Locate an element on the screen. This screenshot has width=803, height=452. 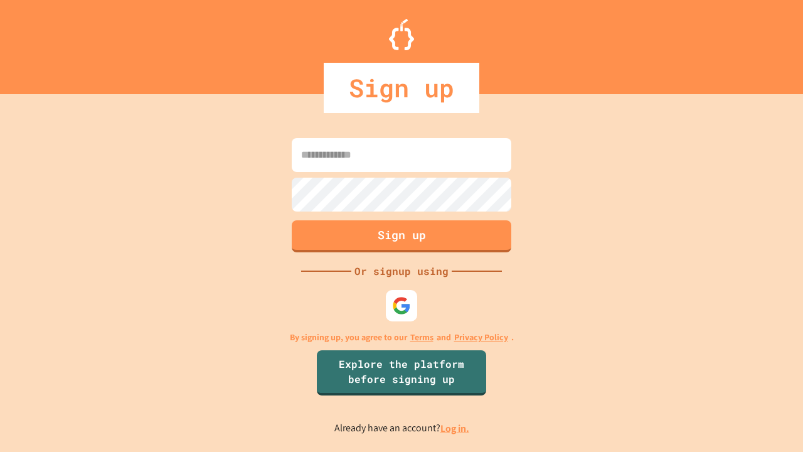
div: Sign up is located at coordinates (401, 88).